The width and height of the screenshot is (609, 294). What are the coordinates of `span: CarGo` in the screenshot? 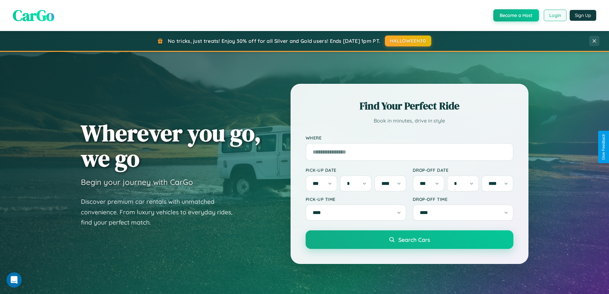 It's located at (34, 15).